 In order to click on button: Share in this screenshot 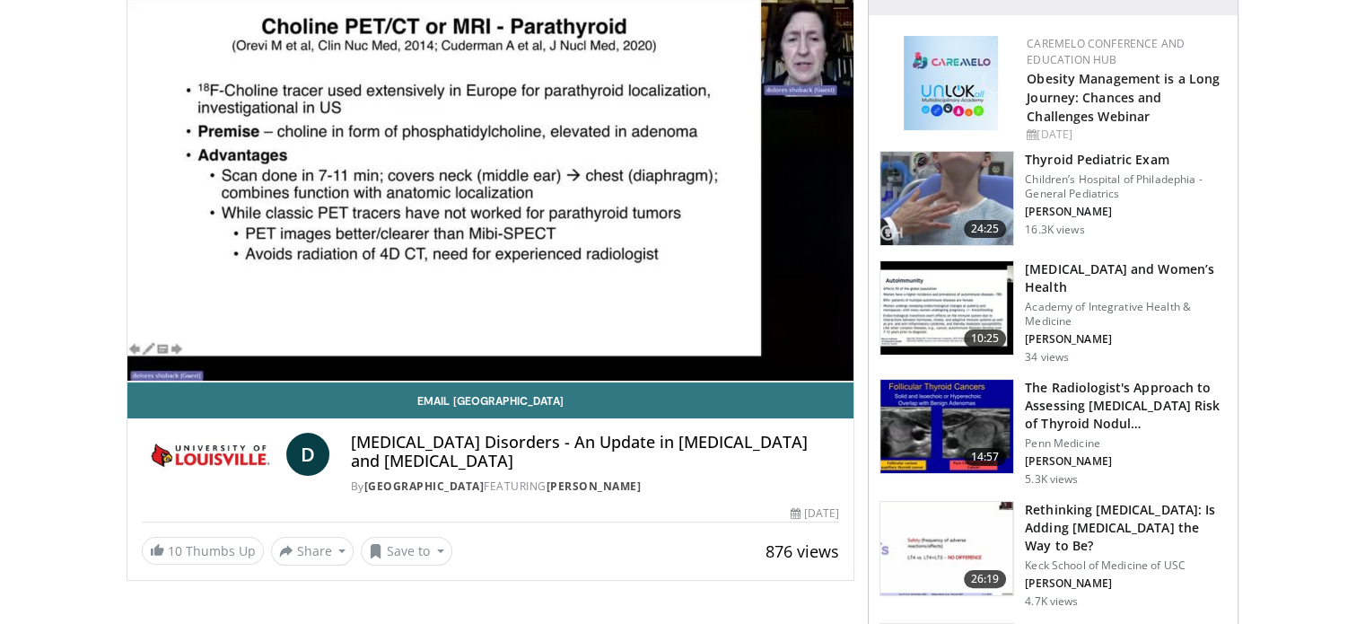, I will do `click(312, 551)`.